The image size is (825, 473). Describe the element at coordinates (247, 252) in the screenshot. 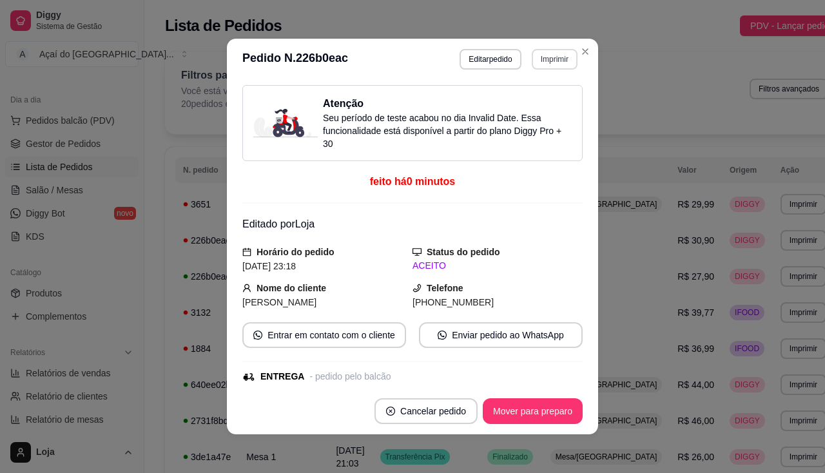

I see `span: calendar` at that location.